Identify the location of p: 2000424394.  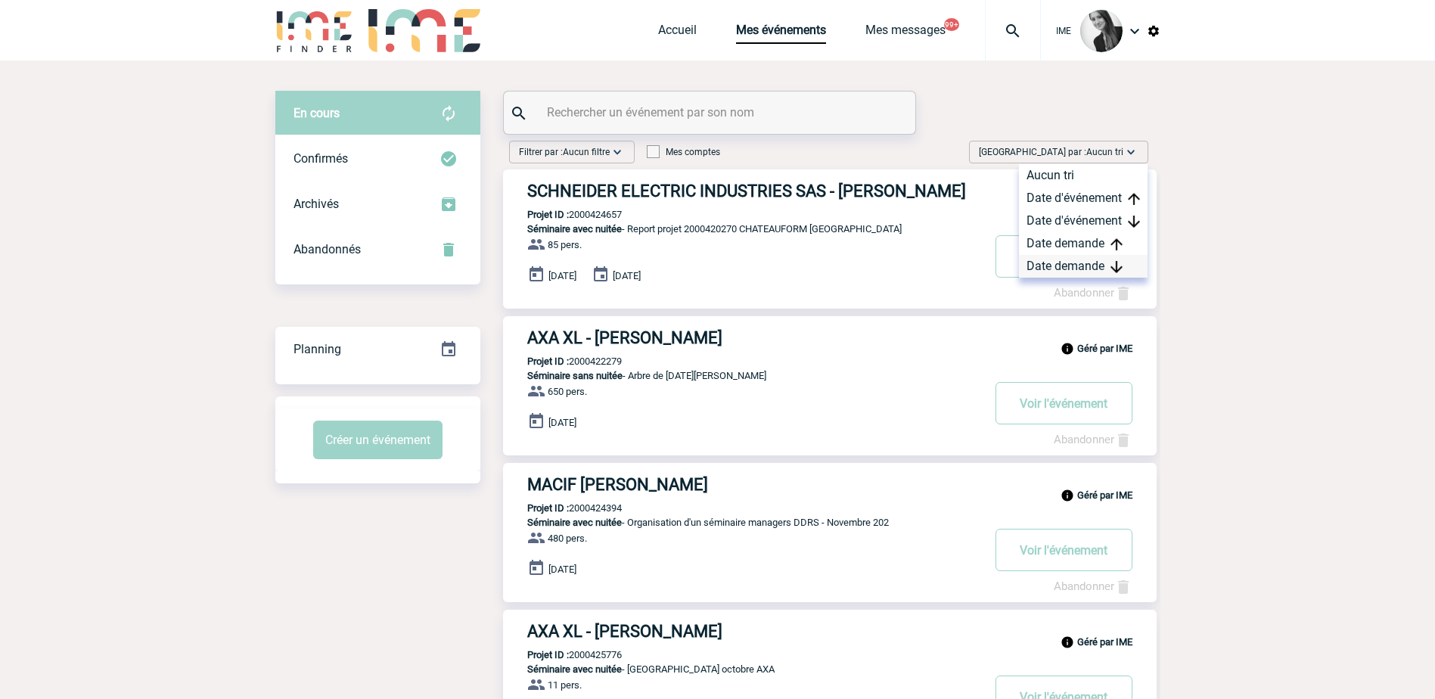
(562, 507).